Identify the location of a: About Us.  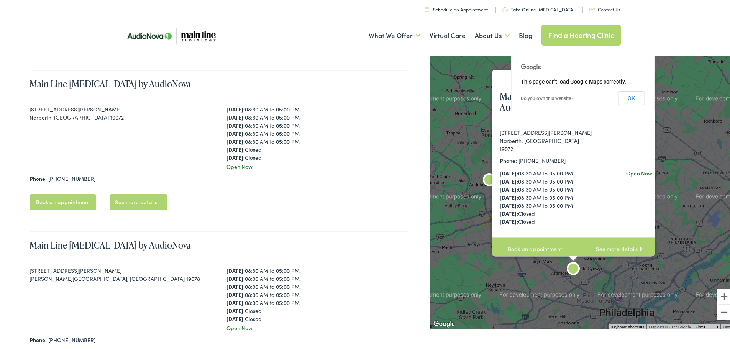
(492, 34).